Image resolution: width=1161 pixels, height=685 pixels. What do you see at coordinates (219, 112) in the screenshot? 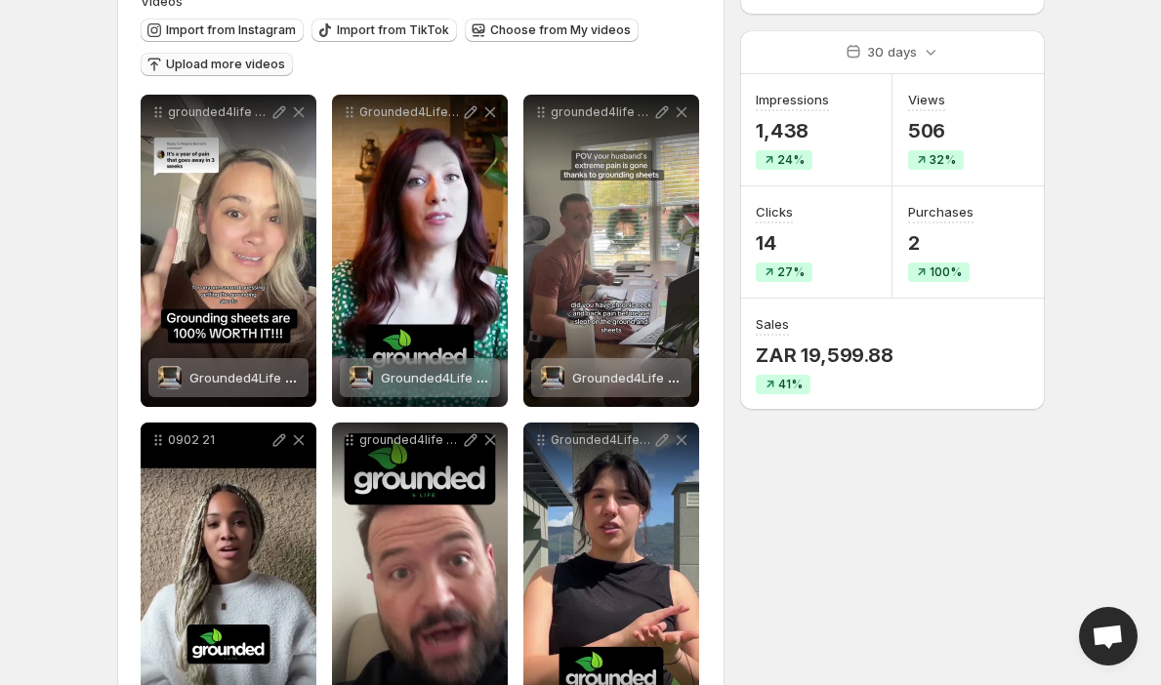
I see `p: grounded4life ad 60 FINAL` at bounding box center [219, 112].